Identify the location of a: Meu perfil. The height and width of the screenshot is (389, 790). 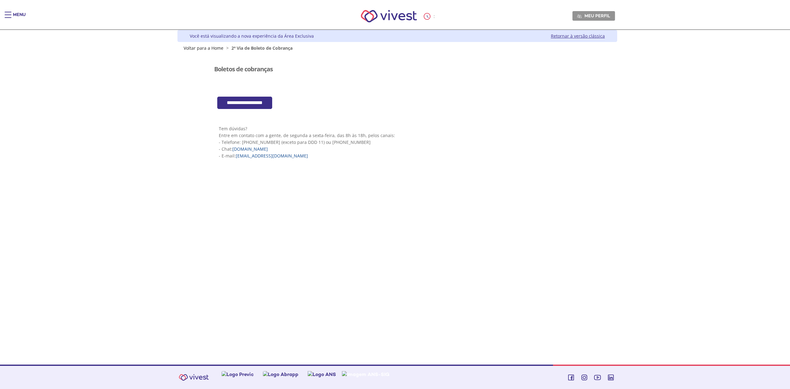
(594, 16).